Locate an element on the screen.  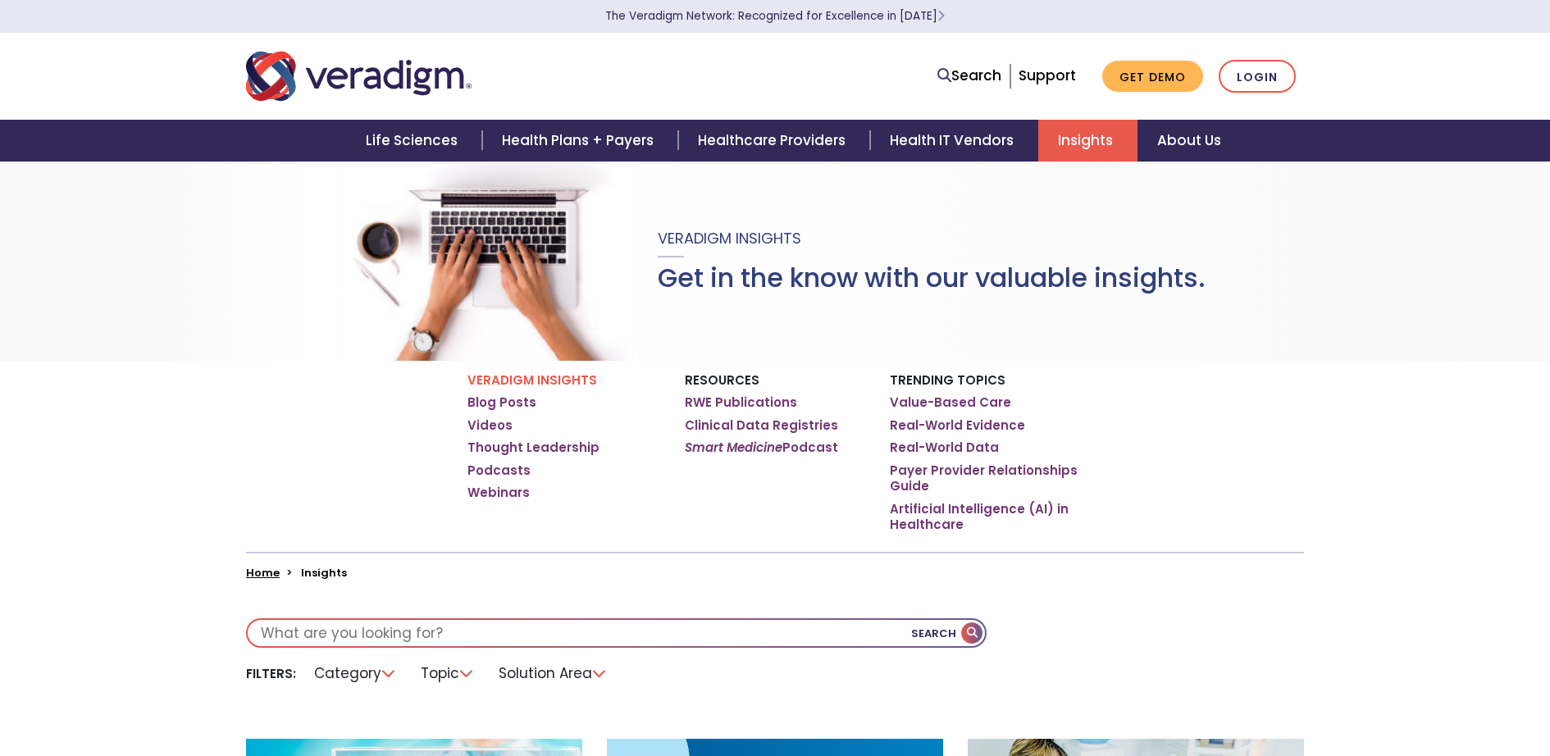
li: Filters: is located at coordinates (271, 673).